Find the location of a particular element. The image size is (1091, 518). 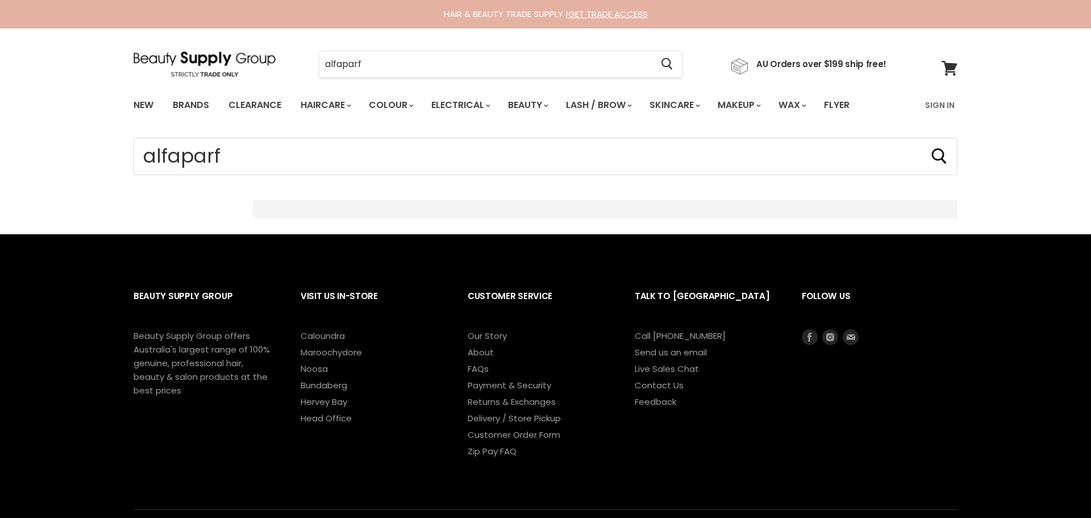

a: Payment & Security is located at coordinates (509, 385).